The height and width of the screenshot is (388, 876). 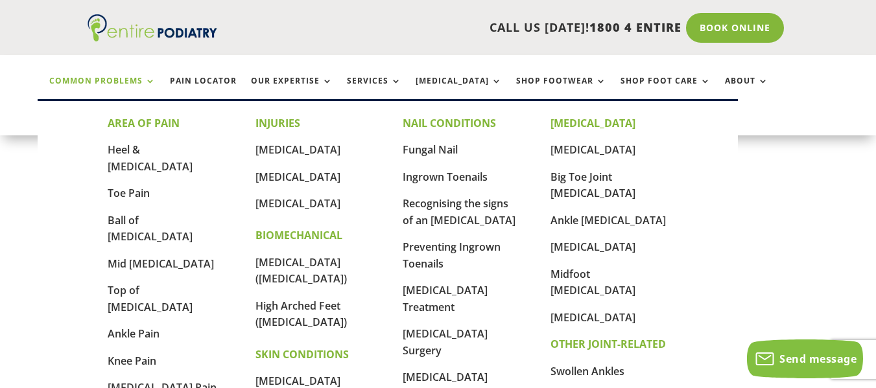 I want to click on strong: BIOMECHANICAL, so click(x=299, y=235).